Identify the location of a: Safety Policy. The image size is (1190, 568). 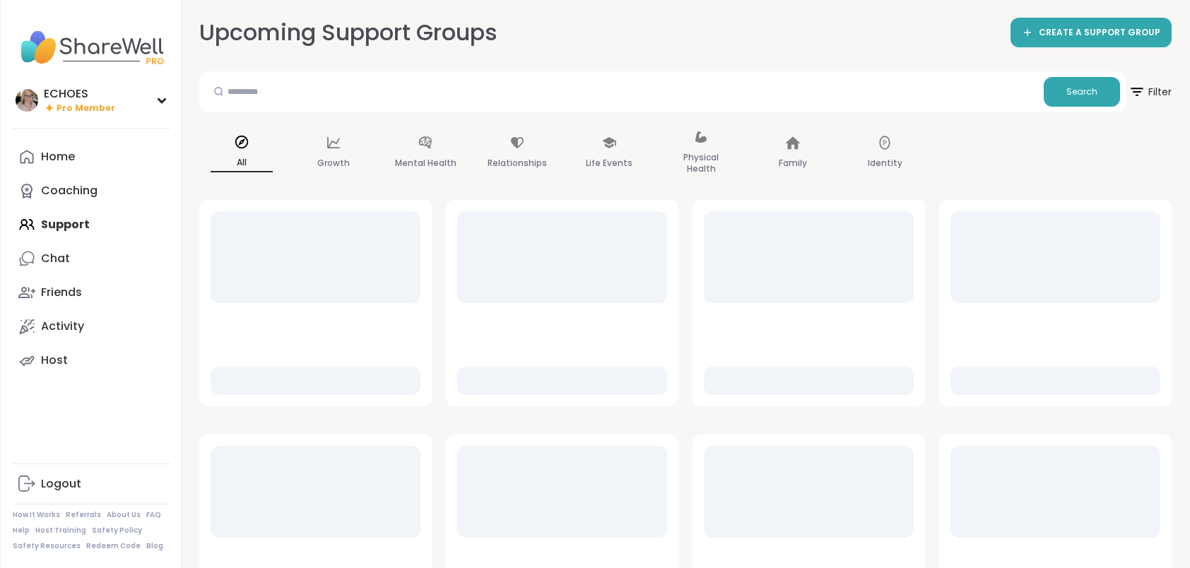
(117, 531).